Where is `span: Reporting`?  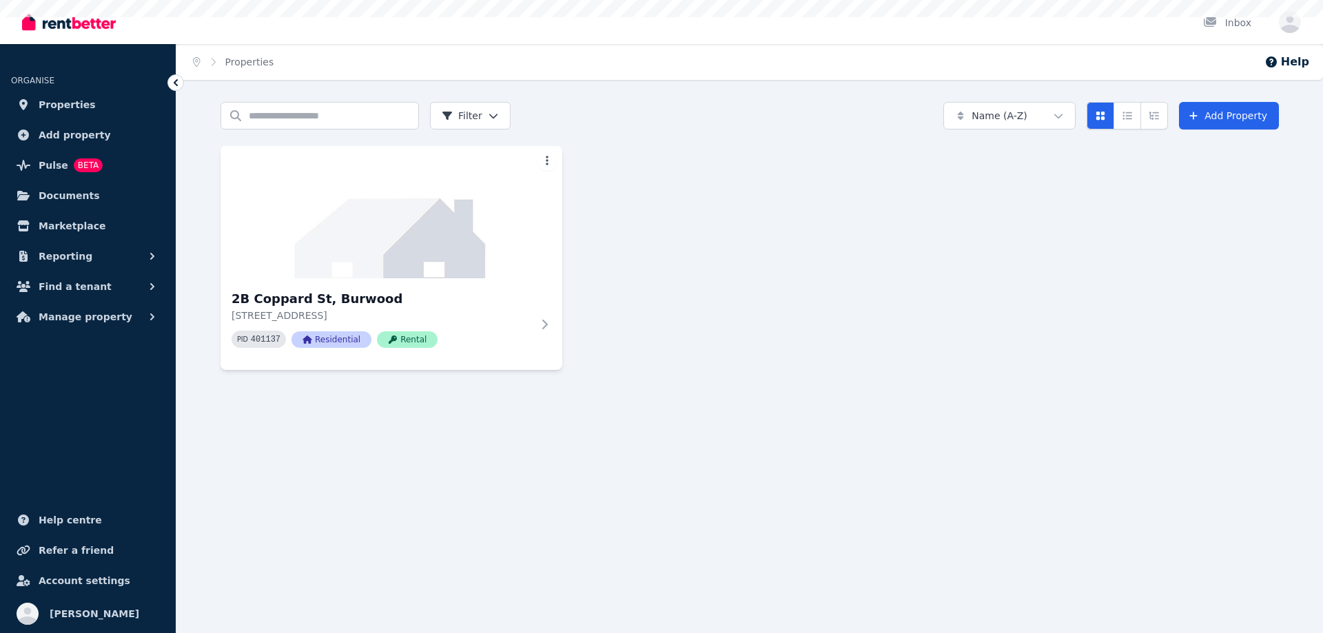 span: Reporting is located at coordinates (65, 256).